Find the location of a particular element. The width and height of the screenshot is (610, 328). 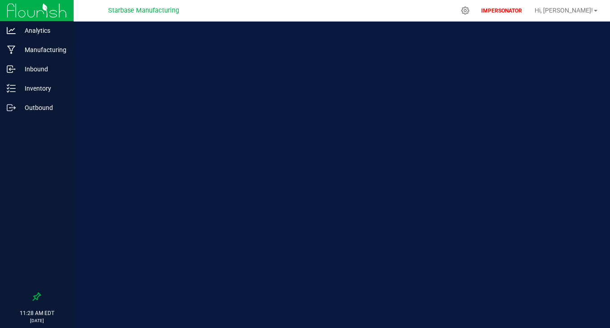

p: 11:28 AM EDT is located at coordinates (37, 313).